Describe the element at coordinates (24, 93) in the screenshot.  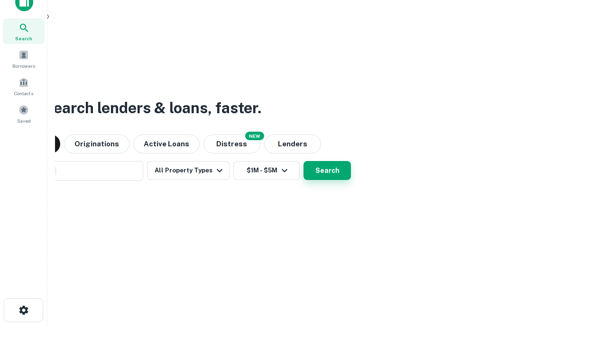
I see `span: Contacts` at that location.